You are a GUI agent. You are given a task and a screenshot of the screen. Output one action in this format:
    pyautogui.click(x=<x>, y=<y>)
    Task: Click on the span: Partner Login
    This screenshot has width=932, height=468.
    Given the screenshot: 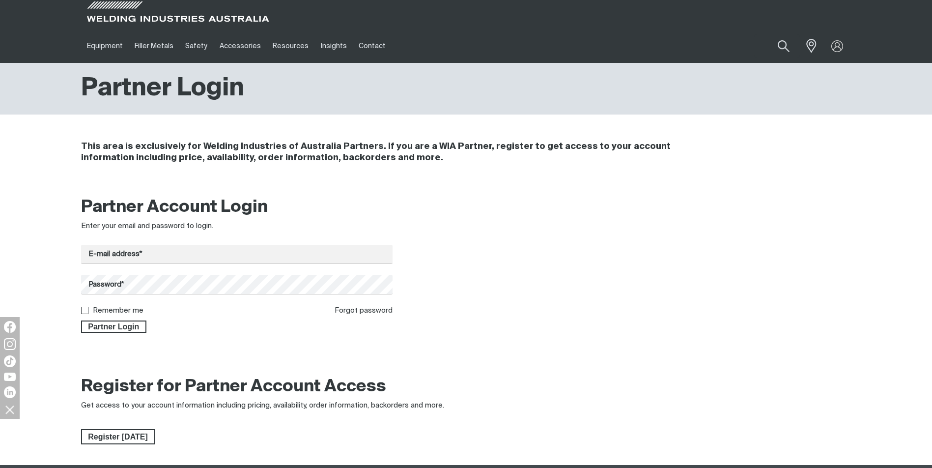 What is the action you would take?
    pyautogui.click(x=114, y=327)
    